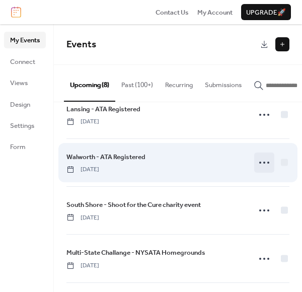 This screenshot has width=302, height=292. Describe the element at coordinates (265, 12) in the screenshot. I see `button: Upgrade🚀` at that location.